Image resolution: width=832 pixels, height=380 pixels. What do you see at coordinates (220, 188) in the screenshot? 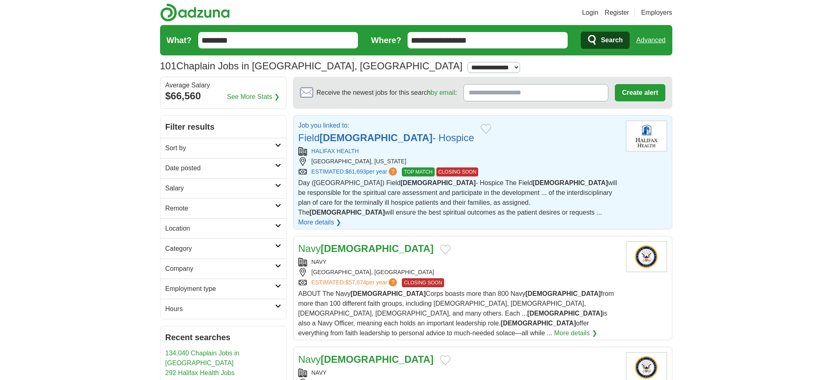
I see `h2: Salary` at bounding box center [220, 188].